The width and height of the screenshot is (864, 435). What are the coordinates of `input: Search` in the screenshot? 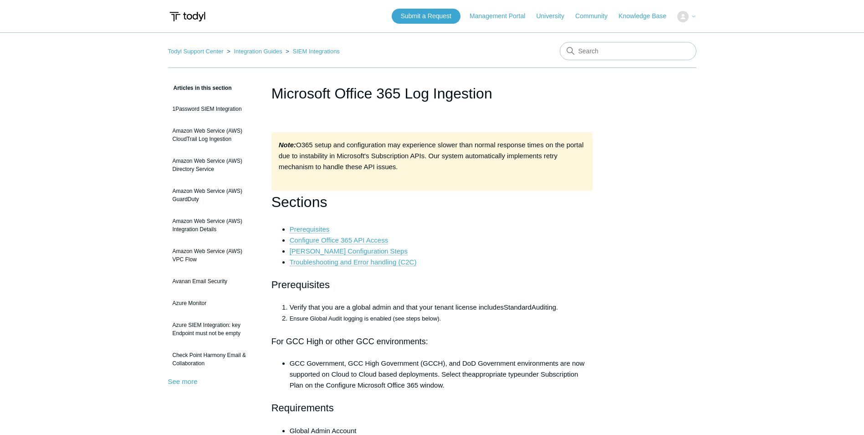 It's located at (628, 51).